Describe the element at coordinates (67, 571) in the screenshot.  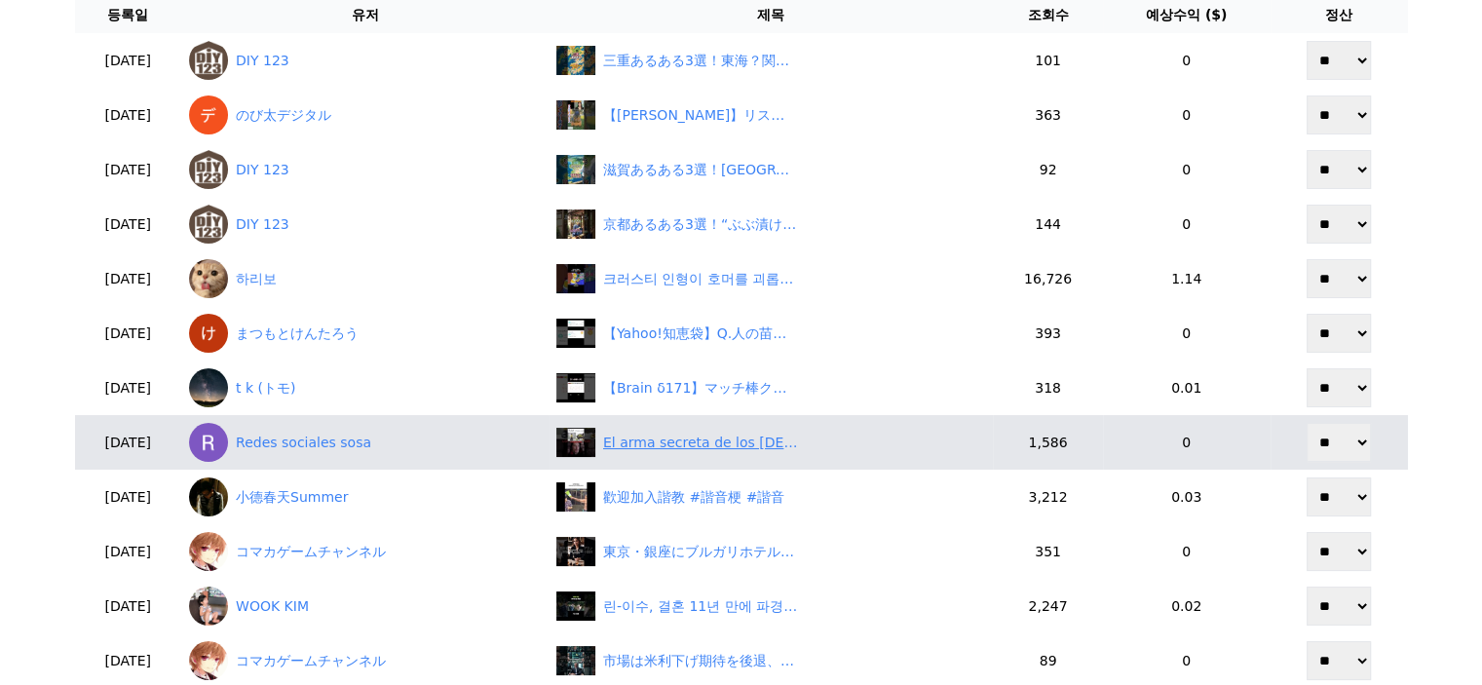
I see `a: Home` at that location.